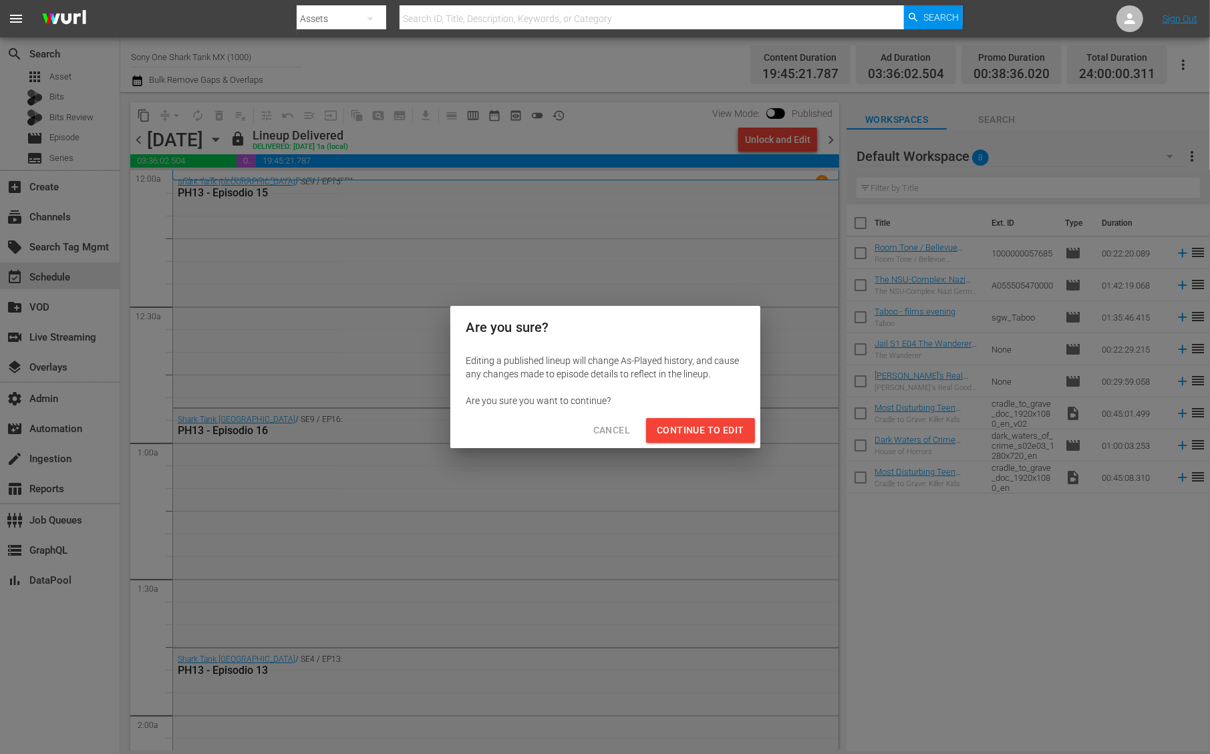 The height and width of the screenshot is (754, 1210). Describe the element at coordinates (64, 19) in the screenshot. I see `img: ans4CAIJ8jUAAAAAAAAAAAAAAAAAAAAAAAAgQb4GAAAAAAAAAAAAAAAAAAAAAAAAJMjXAAAAAAAAAAAAAAAAAAAAAAAAgAT5G...` at that location.